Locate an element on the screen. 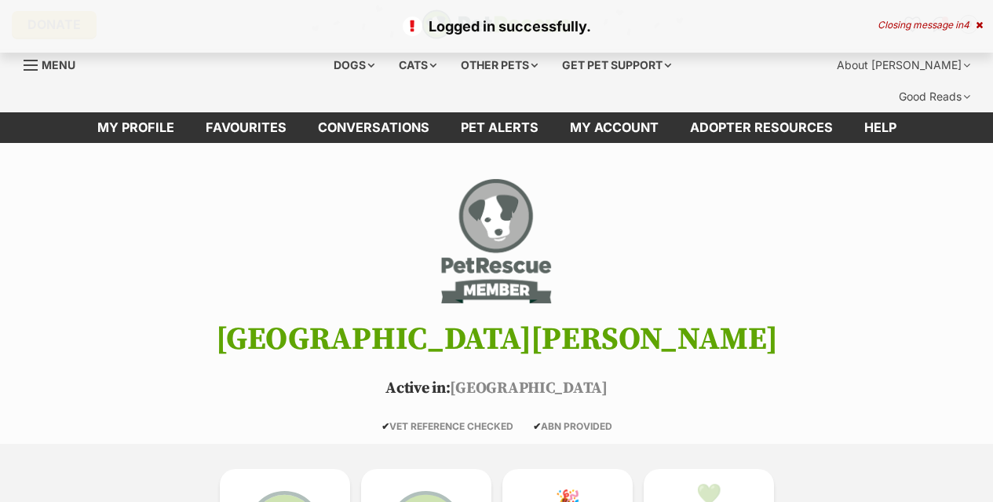  span: Menu is located at coordinates (58, 64).